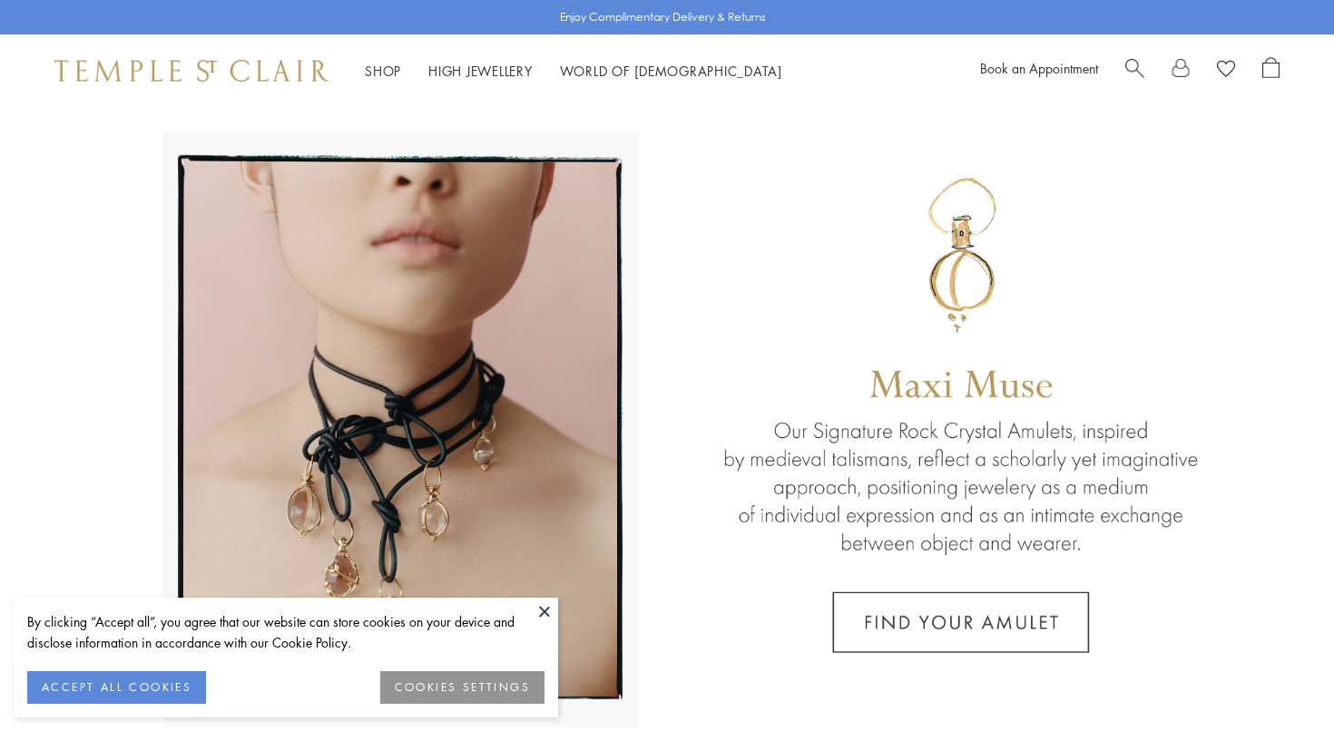 The width and height of the screenshot is (1334, 731). What do you see at coordinates (1039, 68) in the screenshot?
I see `a: Book an Appointment` at bounding box center [1039, 68].